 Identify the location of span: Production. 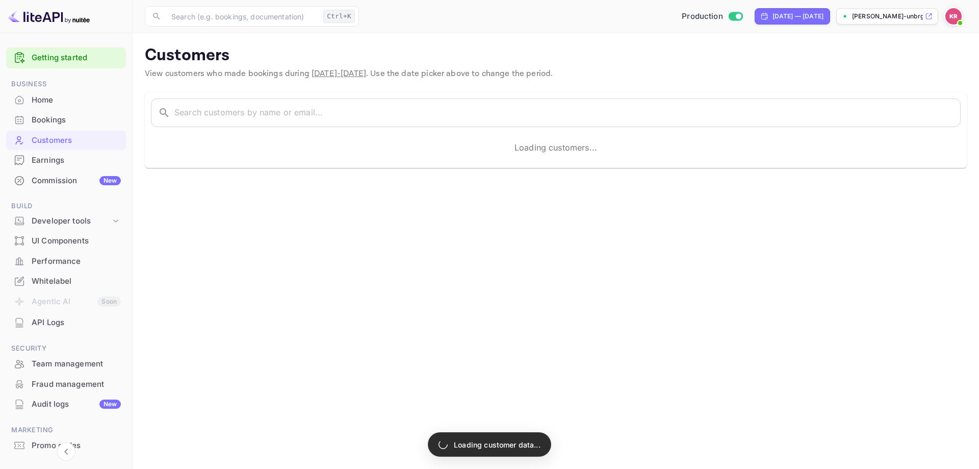
(702, 16).